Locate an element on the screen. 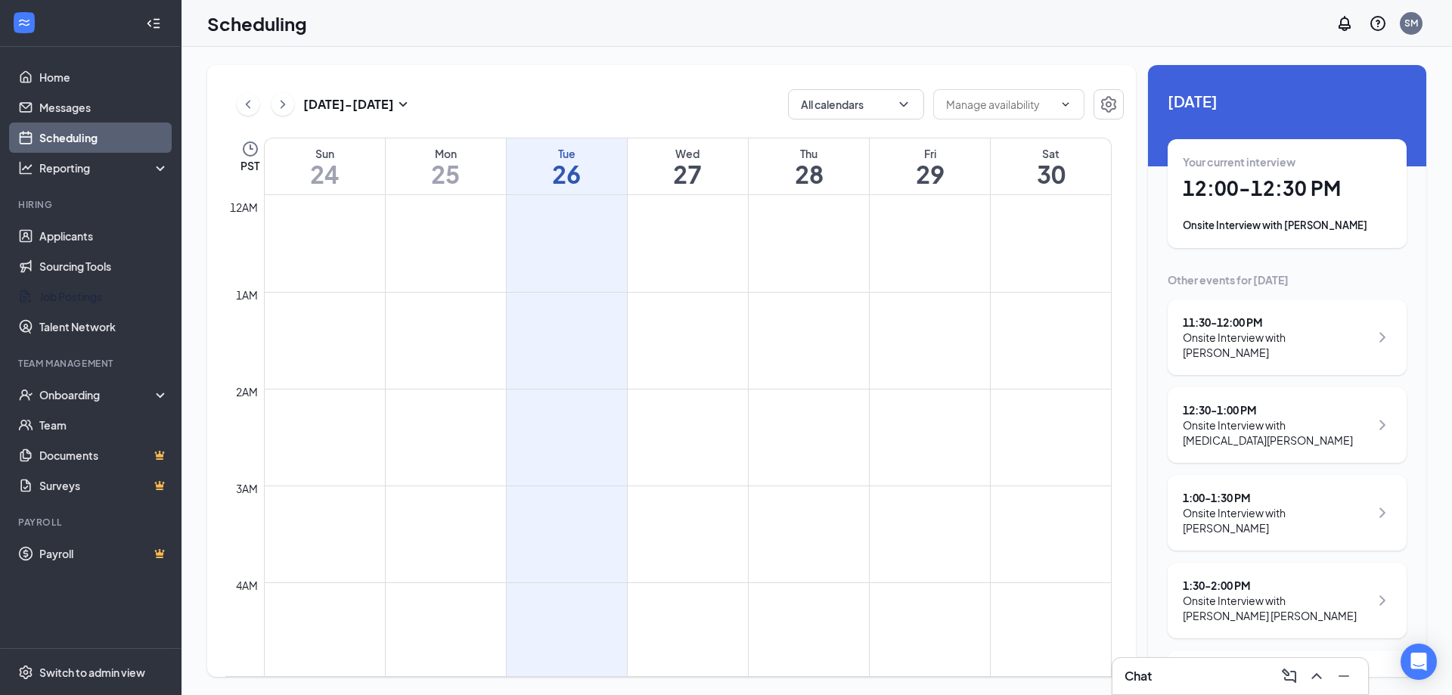 This screenshot has width=1452, height=695. button: ChevronLeft is located at coordinates (248, 104).